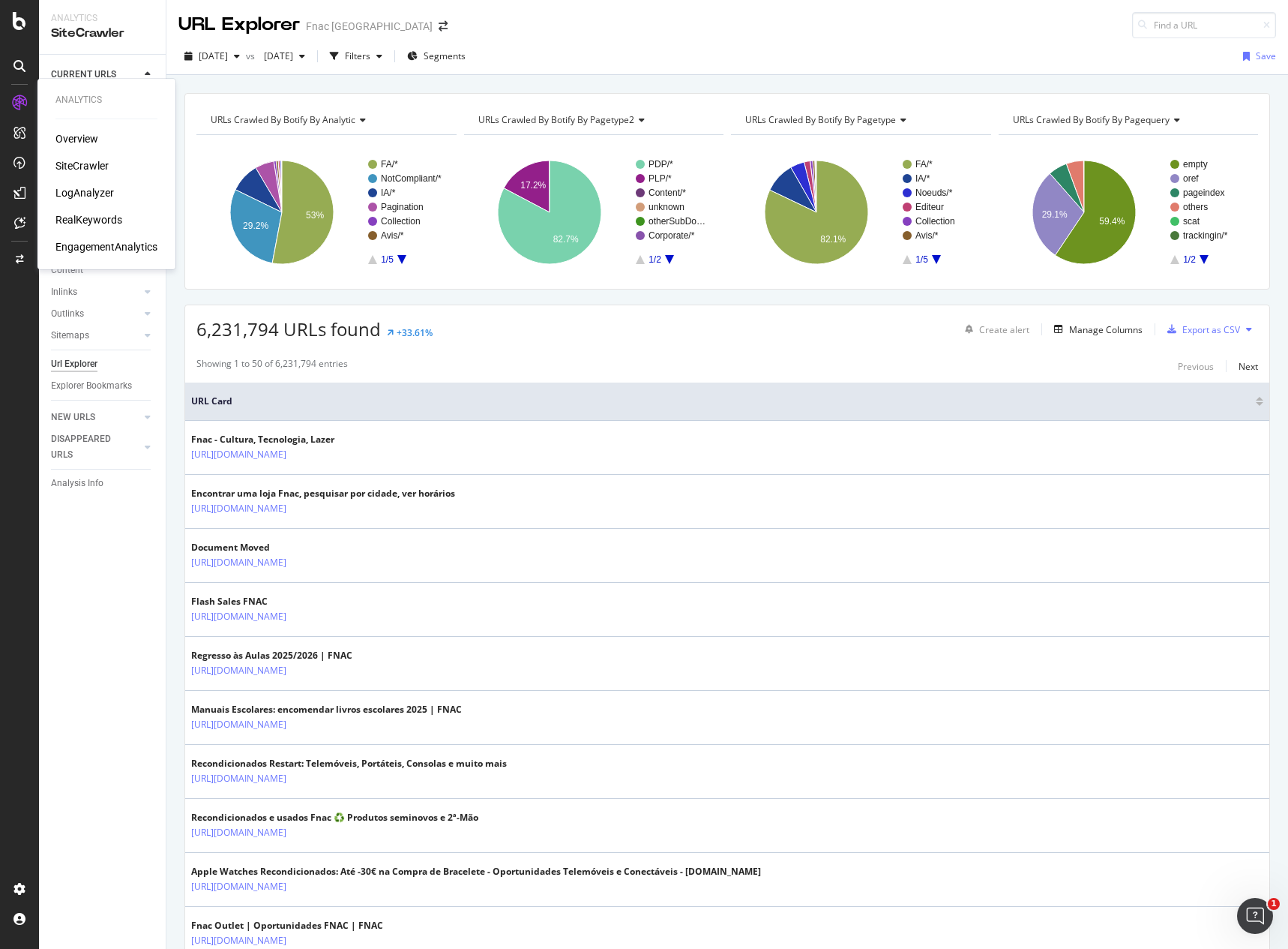 The image size is (1288, 949). What do you see at coordinates (930, 207) in the screenshot?
I see `text: Editeur` at bounding box center [930, 207].